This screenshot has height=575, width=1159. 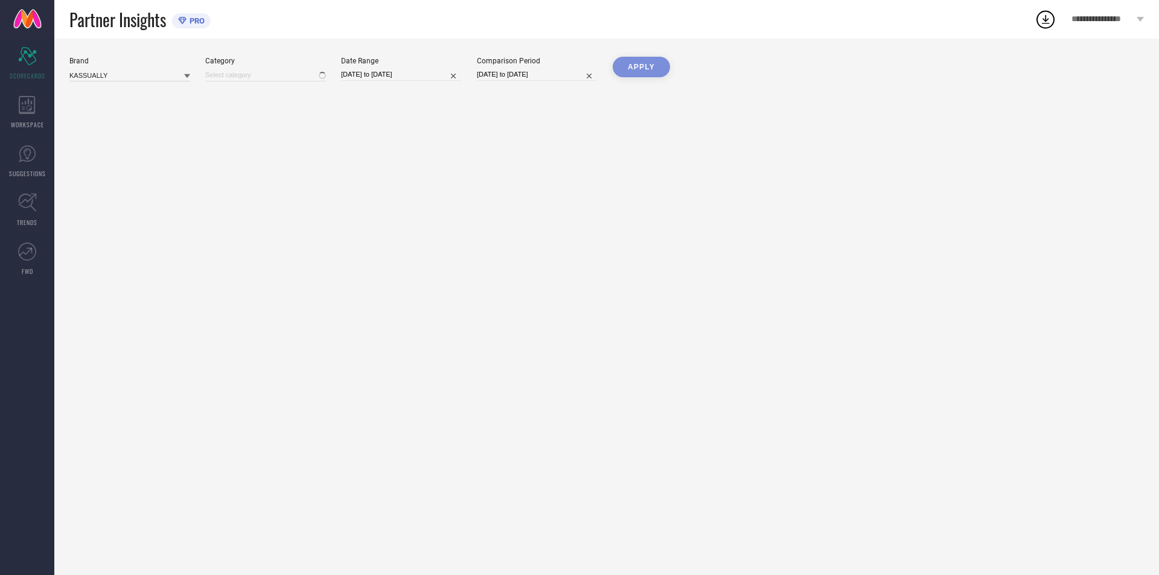 What do you see at coordinates (401, 74) in the screenshot?
I see `input: Select date range` at bounding box center [401, 74].